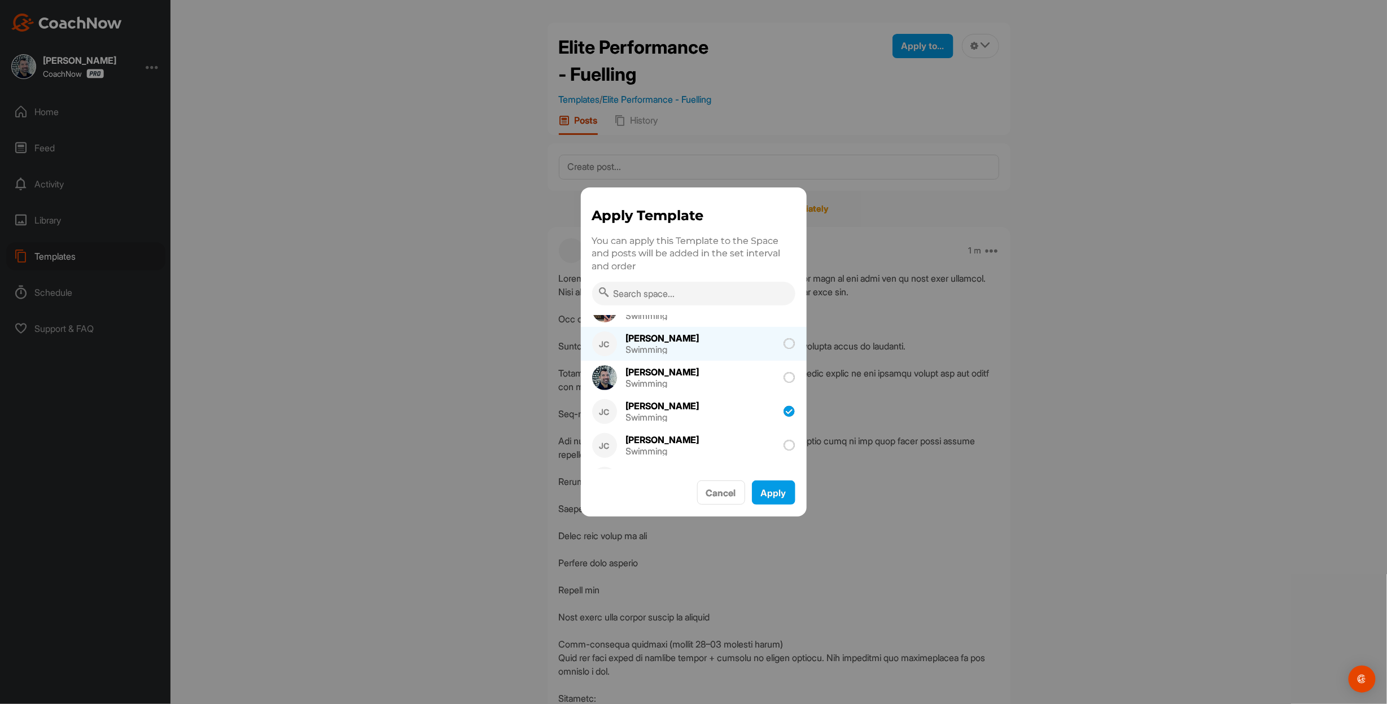  What do you see at coordinates (605, 378) in the screenshot?
I see `img: square_7d03fa5b79e311a58316ef6096d3d30c.jpg` at bounding box center [605, 378].